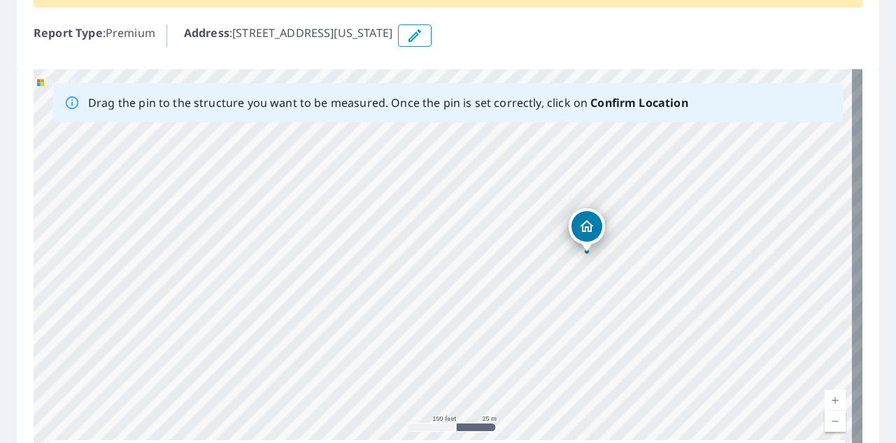 This screenshot has width=896, height=443. I want to click on b: Address, so click(206, 33).